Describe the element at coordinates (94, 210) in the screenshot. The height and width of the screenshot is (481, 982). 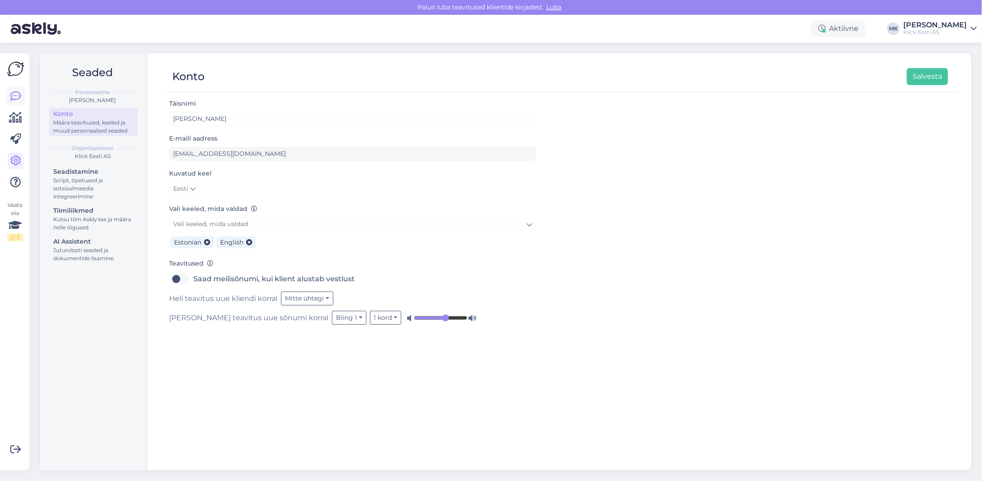
I see `div: Tiimiliikmed` at that location.